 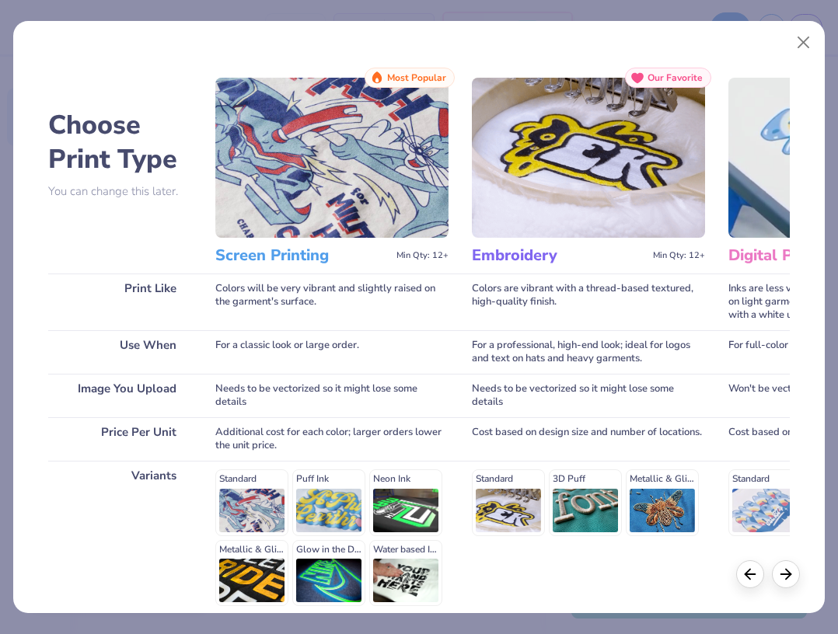 What do you see at coordinates (589, 352) in the screenshot?
I see `div: For a professional, high-end look; ideal for logos and text on hats and heavy garments.` at bounding box center [589, 352].